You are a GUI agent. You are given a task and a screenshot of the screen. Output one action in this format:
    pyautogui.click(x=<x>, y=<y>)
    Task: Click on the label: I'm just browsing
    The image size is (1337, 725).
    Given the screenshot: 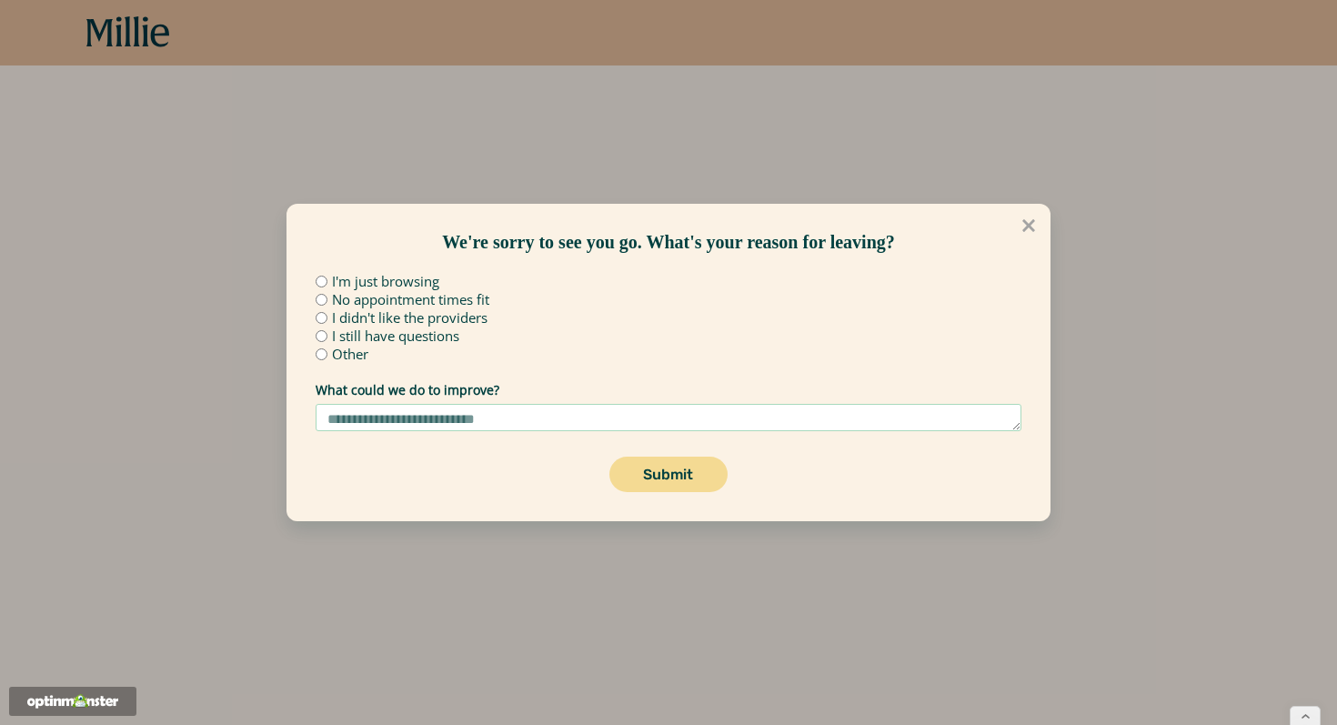 What is the action you would take?
    pyautogui.click(x=386, y=281)
    